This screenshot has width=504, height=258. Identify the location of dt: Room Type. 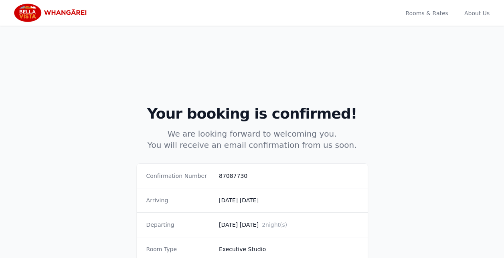
(179, 250).